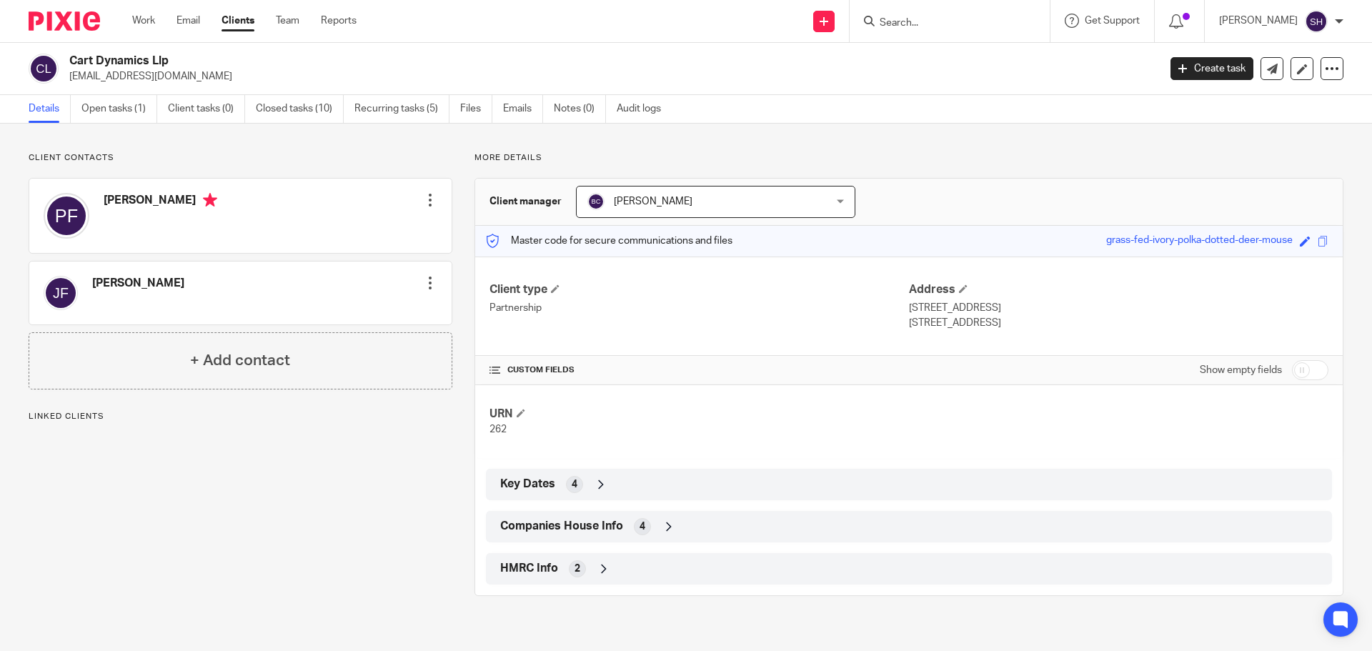 This screenshot has height=651, width=1372. I want to click on span: Get Support, so click(1112, 21).